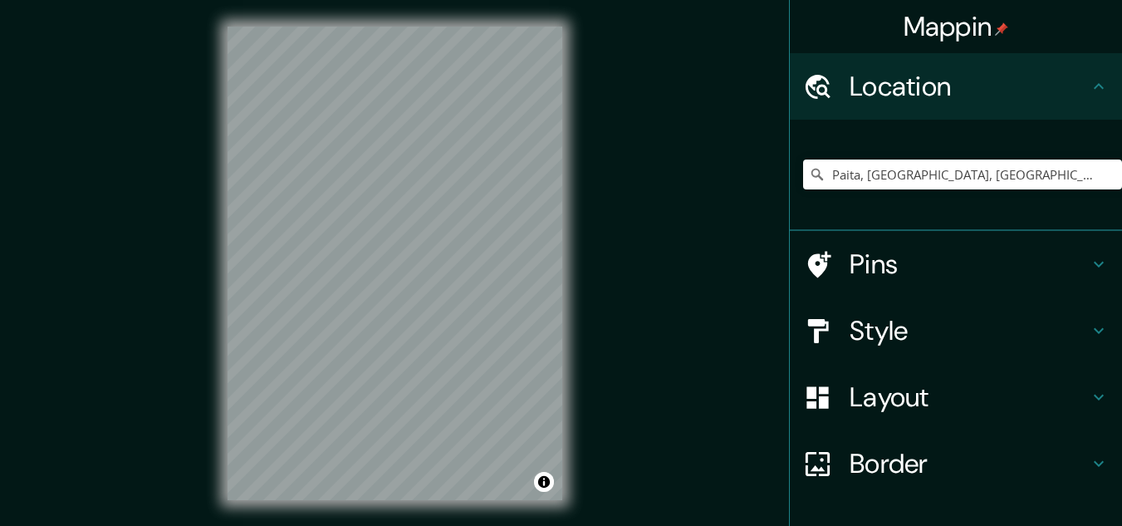 The image size is (1122, 526). I want to click on div: Border, so click(956, 463).